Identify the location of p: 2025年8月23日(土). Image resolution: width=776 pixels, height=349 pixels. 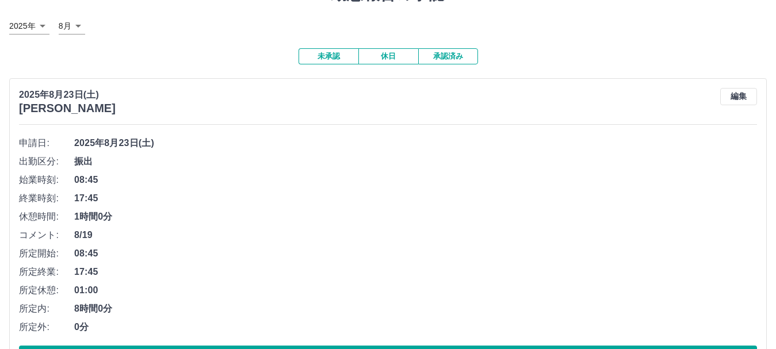
(67, 95).